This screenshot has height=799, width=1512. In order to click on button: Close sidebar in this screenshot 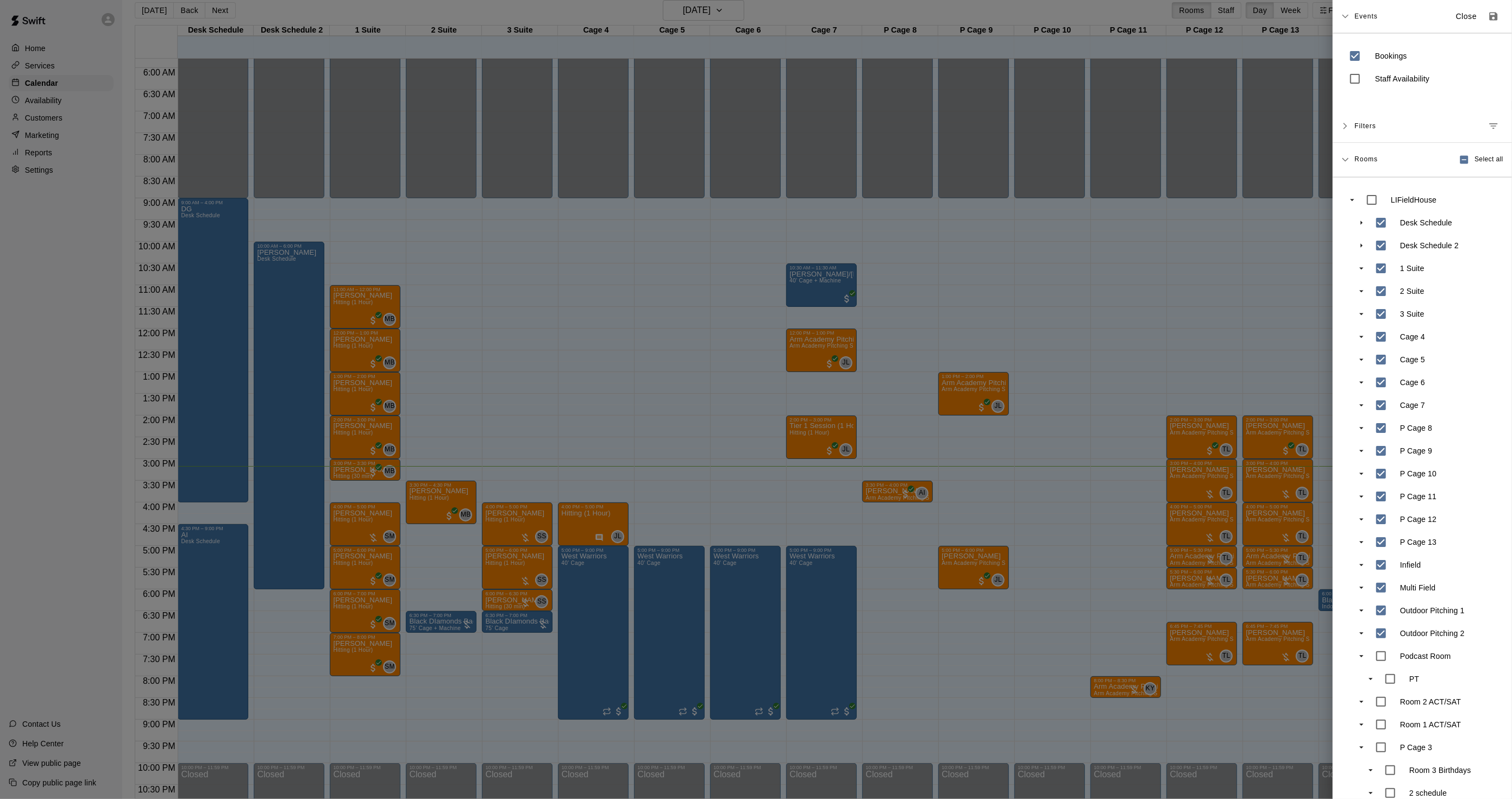, I will do `click(1466, 16)`.